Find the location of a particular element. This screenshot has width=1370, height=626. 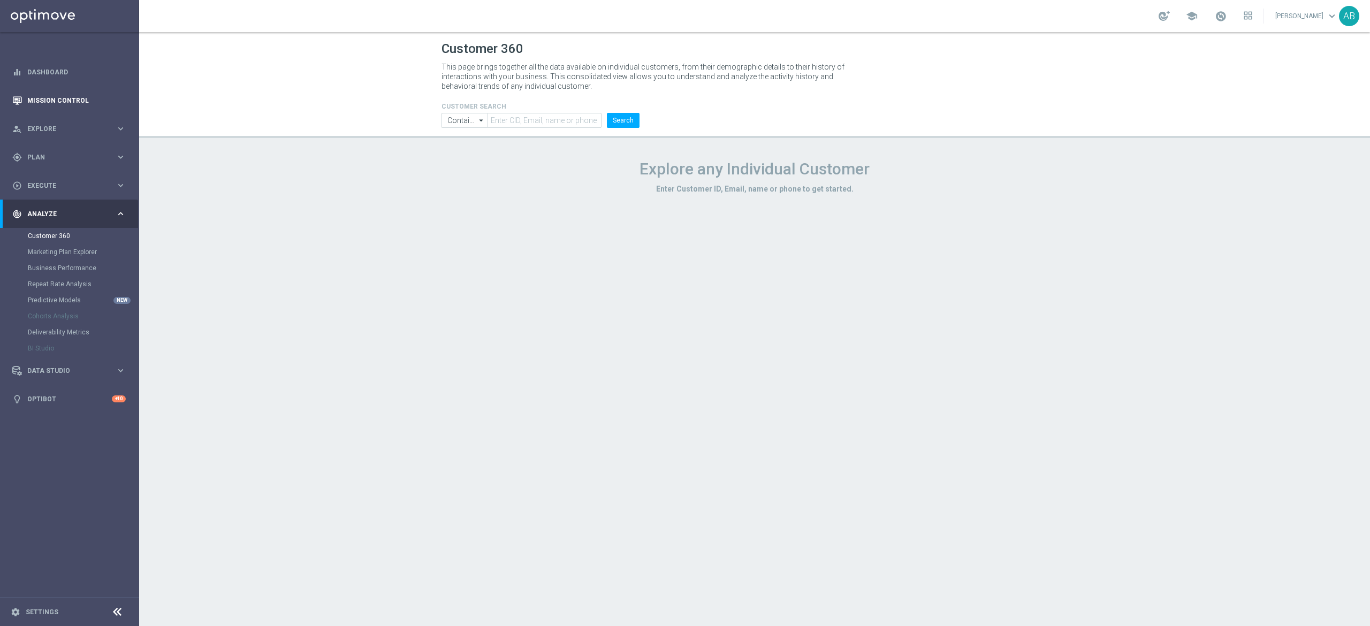

div: Repeat Rate Analysis is located at coordinates (83, 284).